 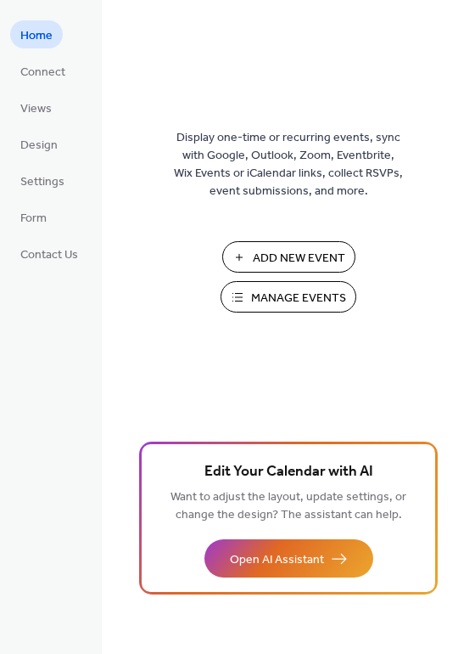 I want to click on a: Home, so click(x=36, y=34).